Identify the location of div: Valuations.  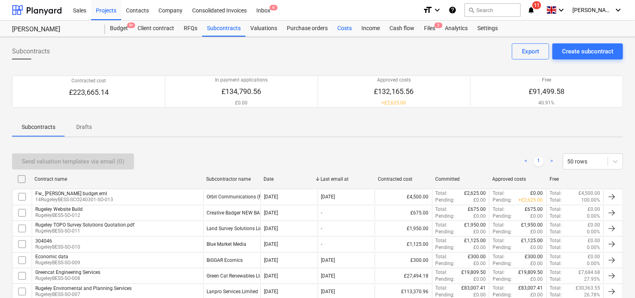
(264, 28).